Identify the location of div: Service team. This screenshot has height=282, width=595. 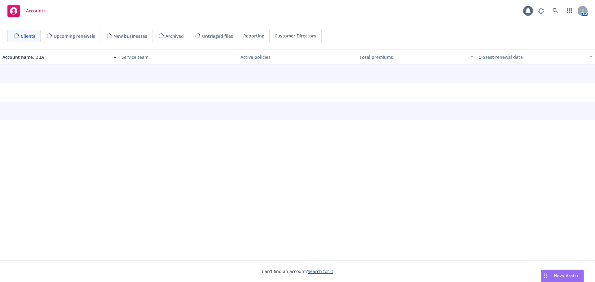
(179, 57).